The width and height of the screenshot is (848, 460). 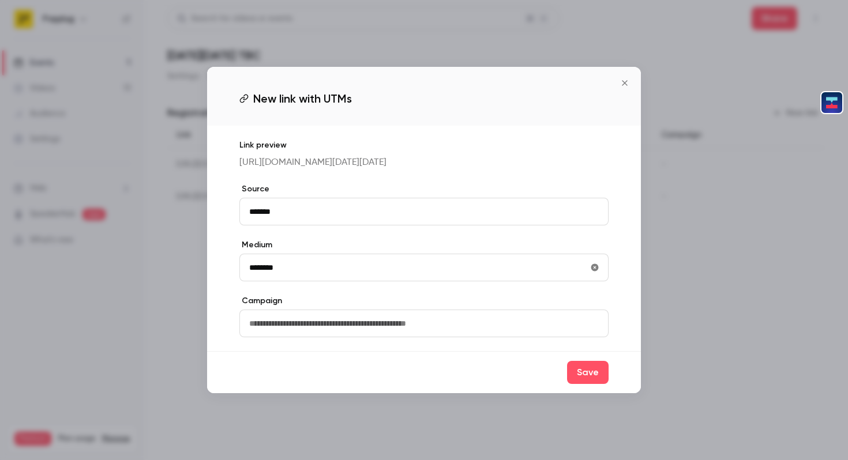 What do you see at coordinates (588, 373) in the screenshot?
I see `button: Save` at bounding box center [588, 373].